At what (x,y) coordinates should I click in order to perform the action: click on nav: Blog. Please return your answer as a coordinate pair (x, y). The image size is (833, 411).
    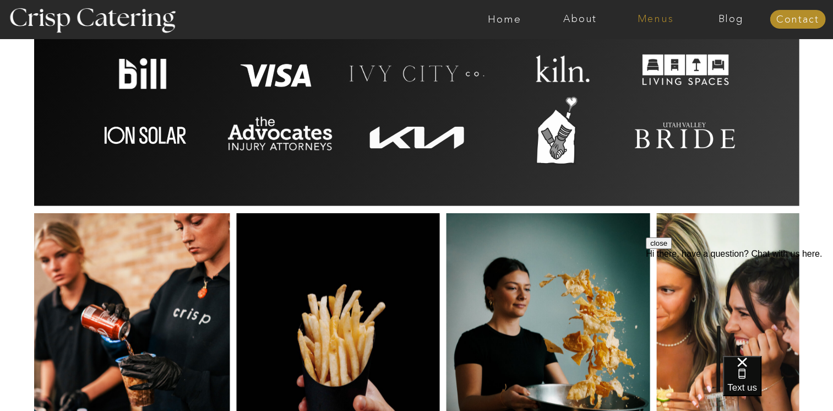
    Looking at the image, I should click on (731, 19).